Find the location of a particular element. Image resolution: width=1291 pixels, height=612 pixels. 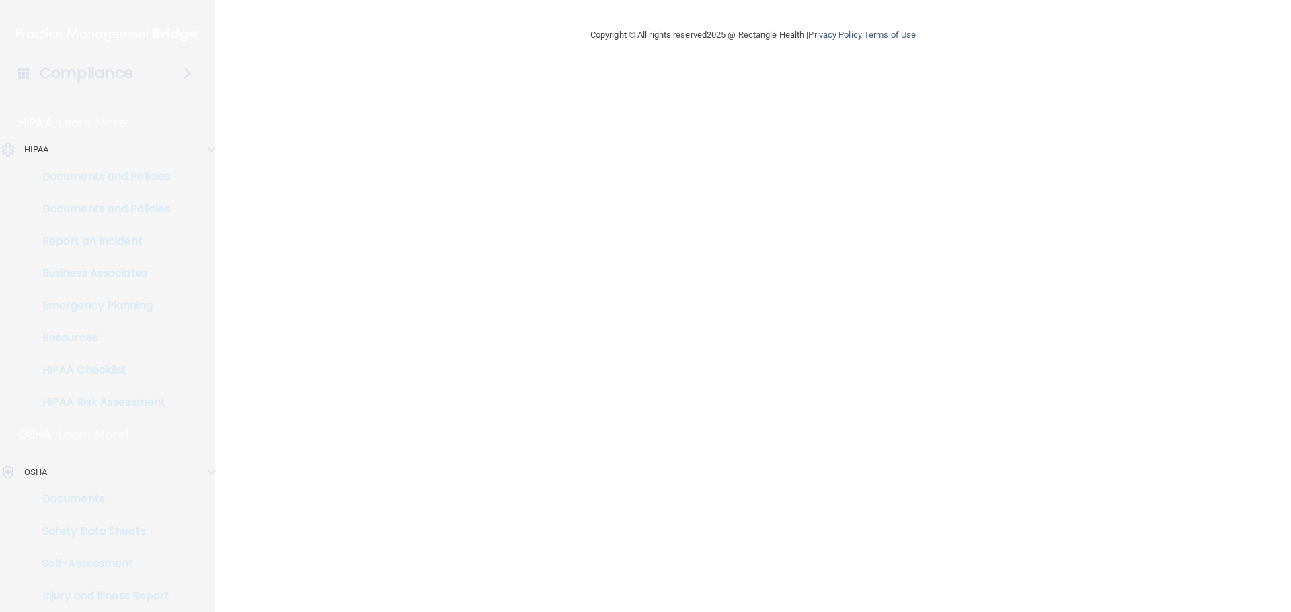

a: Terms of Use is located at coordinates (889, 34).